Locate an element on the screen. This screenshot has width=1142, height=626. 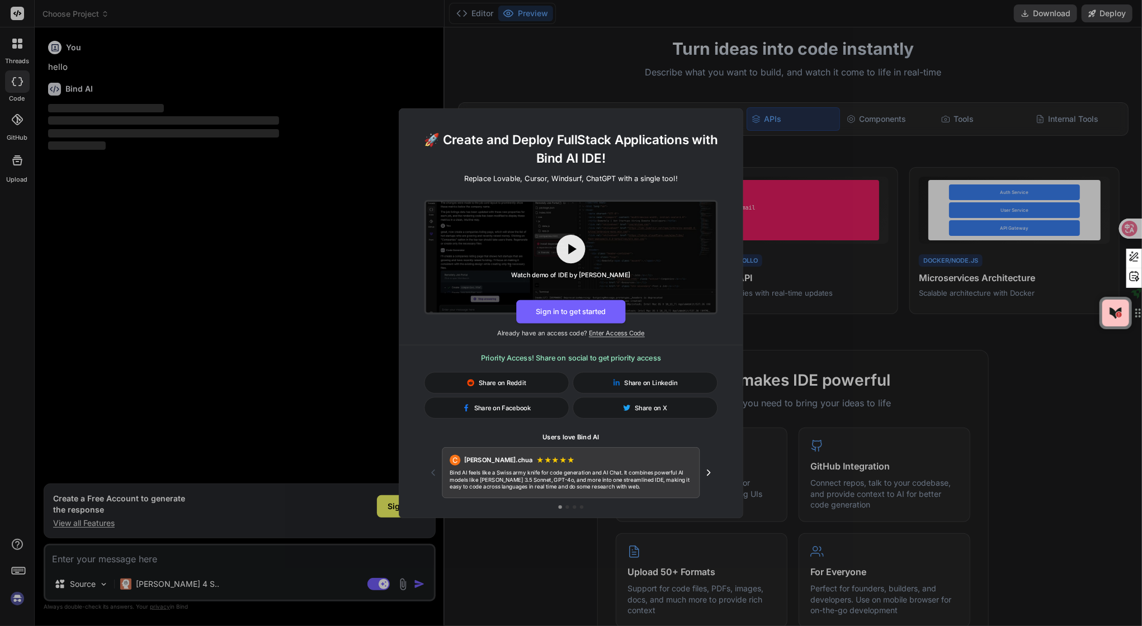
h1: 🚀 Create and Deploy FullStack Applications with Bind AI IDE! is located at coordinates (570, 148).